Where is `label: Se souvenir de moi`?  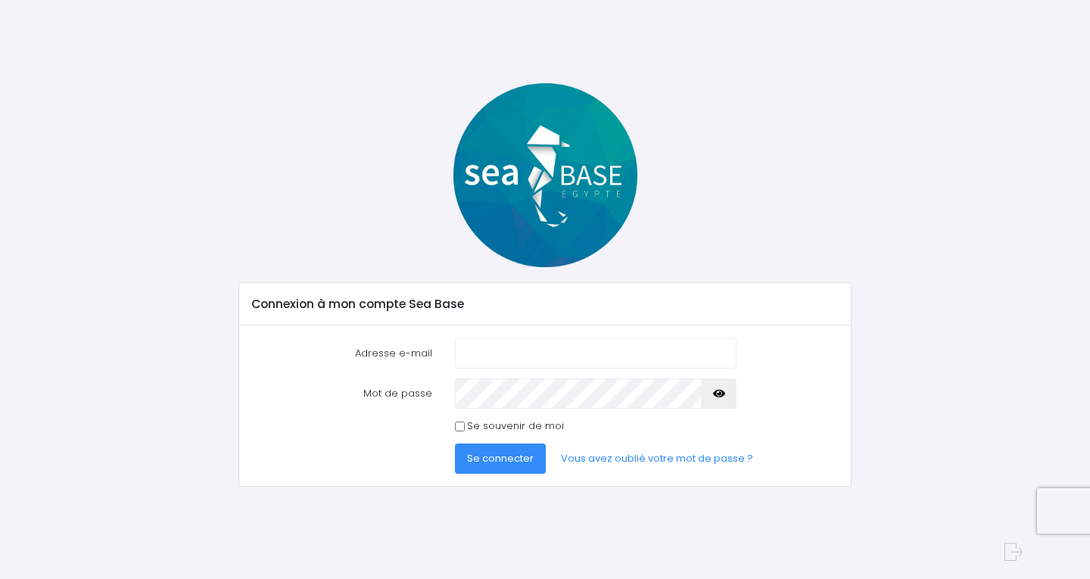
label: Se souvenir de moi is located at coordinates (515, 426).